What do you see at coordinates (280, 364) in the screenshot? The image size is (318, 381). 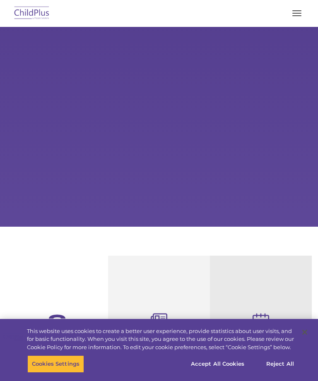 I see `button: Reject All` at bounding box center [280, 364].